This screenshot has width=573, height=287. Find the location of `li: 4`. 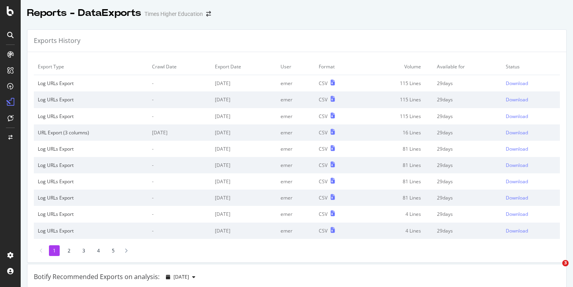

li: 4 is located at coordinates (98, 251).